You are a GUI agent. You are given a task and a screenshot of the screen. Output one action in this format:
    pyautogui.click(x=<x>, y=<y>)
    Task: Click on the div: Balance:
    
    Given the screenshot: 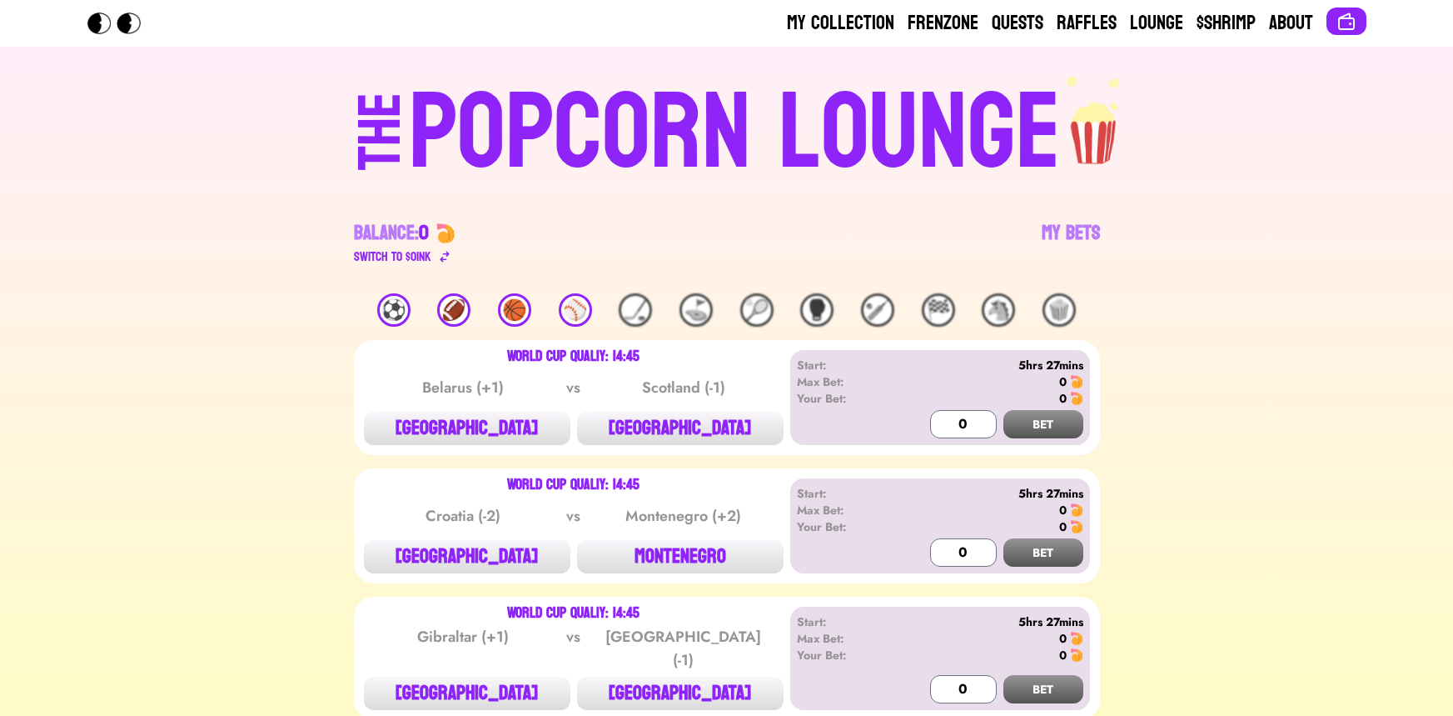 What is the action you would take?
    pyautogui.click(x=391, y=233)
    